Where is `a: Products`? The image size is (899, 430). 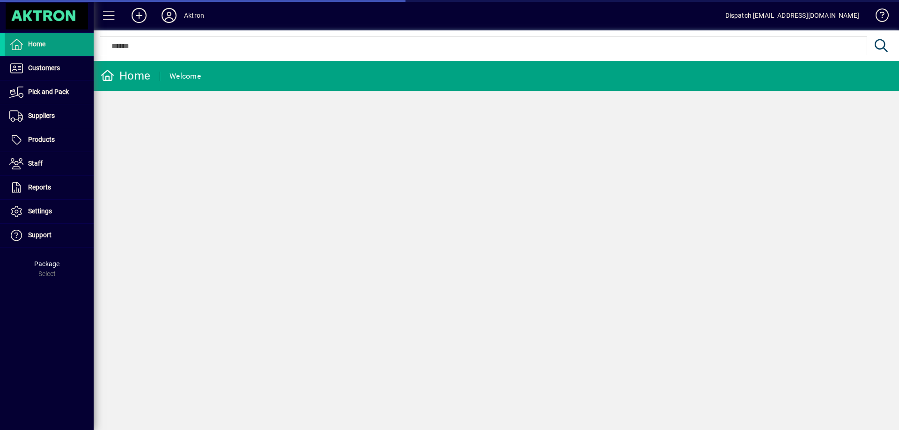 a: Products is located at coordinates (49, 140).